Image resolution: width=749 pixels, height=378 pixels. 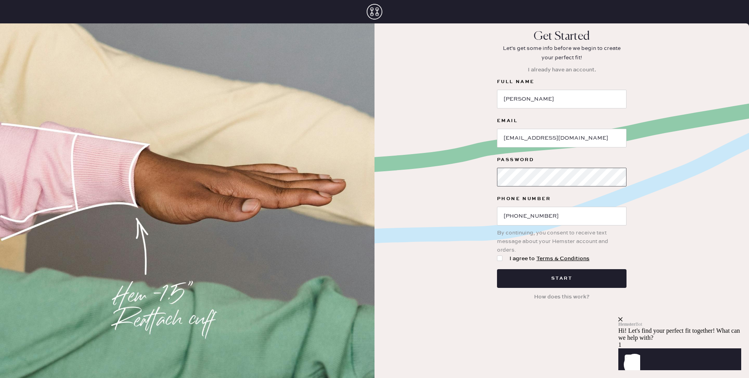 I want to click on button: How does this work?, so click(x=561, y=297).